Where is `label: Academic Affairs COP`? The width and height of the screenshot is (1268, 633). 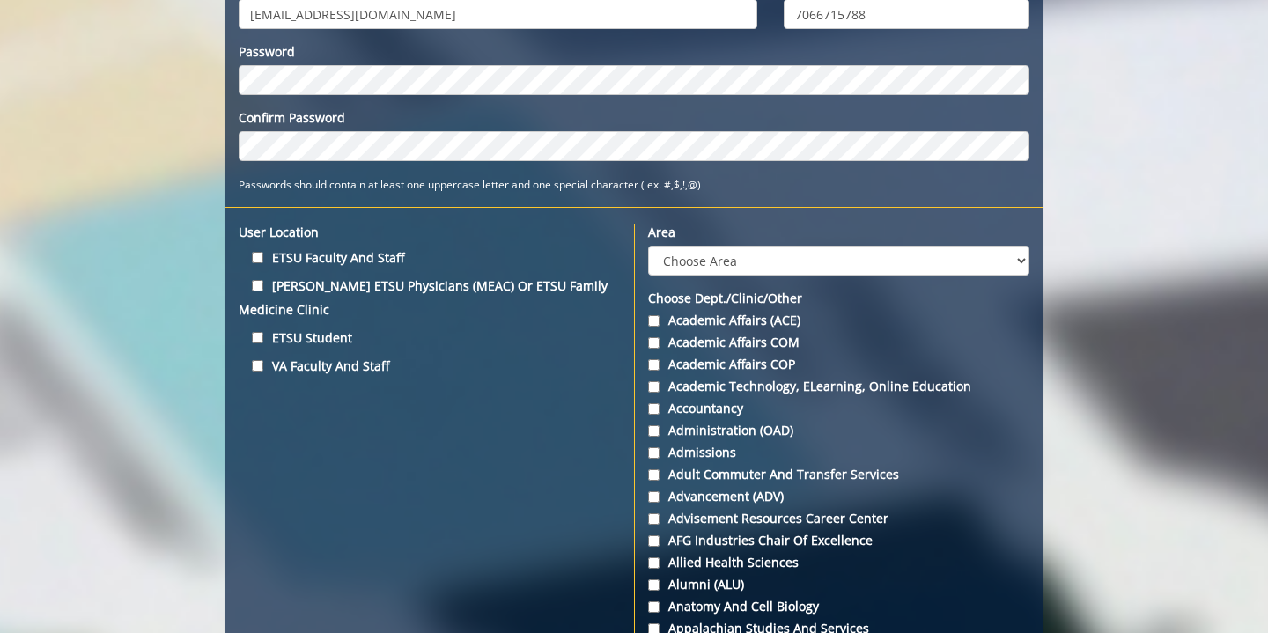
label: Academic Affairs COP is located at coordinates (838, 364).